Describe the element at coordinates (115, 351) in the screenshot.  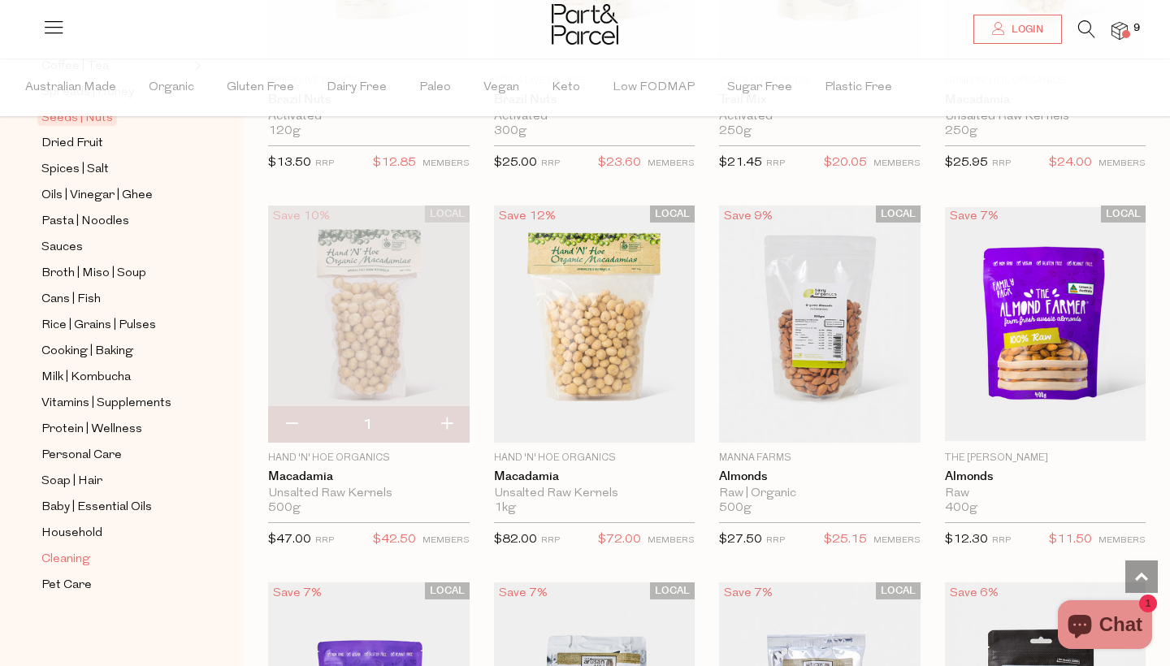
I see `a: Cooking | Baking` at that location.